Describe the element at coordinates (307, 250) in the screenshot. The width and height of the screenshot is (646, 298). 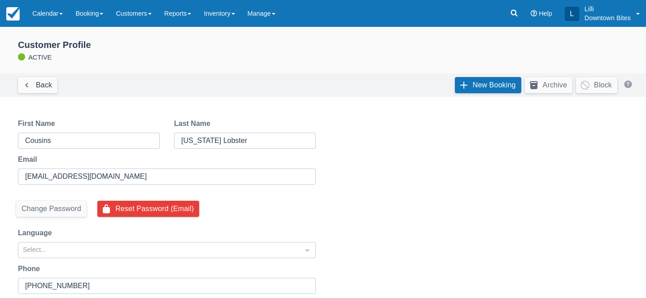
I see `span: Dropdown icon` at that location.